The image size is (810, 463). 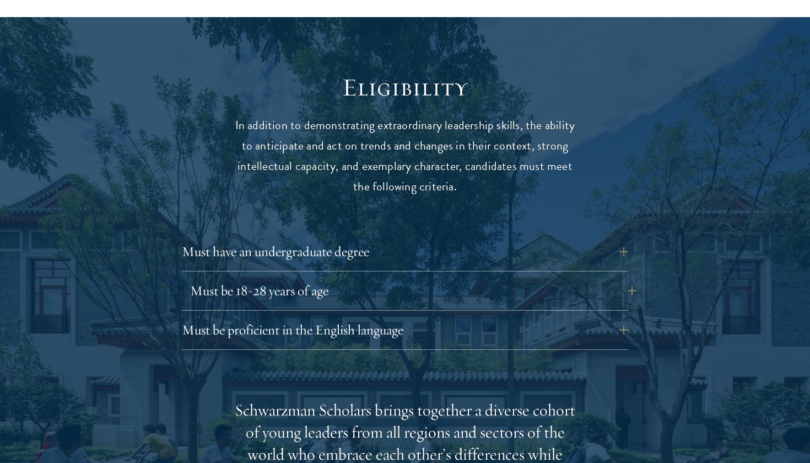 What do you see at coordinates (405, 251) in the screenshot?
I see `button: Must have an undergraduate degree` at bounding box center [405, 251].